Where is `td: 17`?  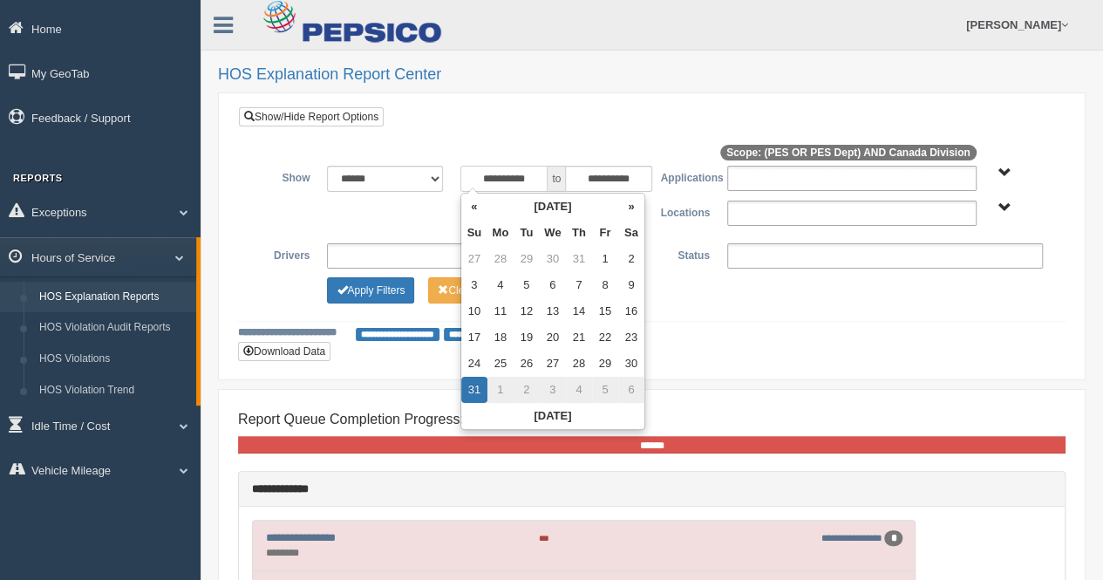 td: 17 is located at coordinates (475, 338).